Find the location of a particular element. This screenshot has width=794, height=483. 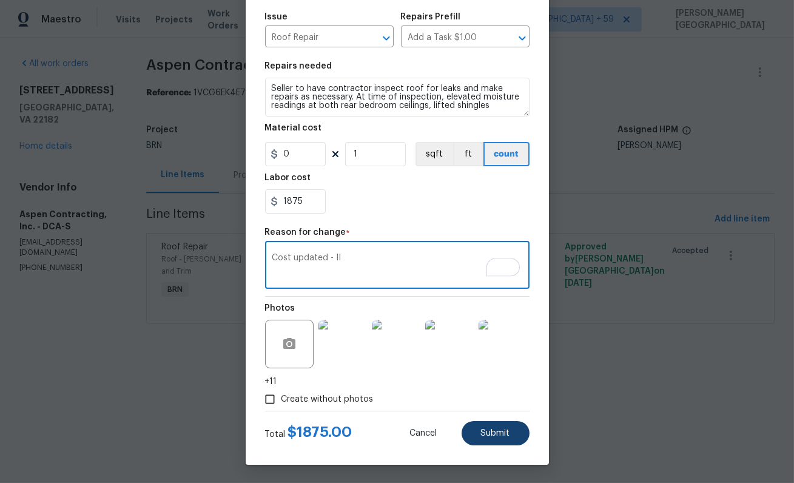

h5: Issue is located at coordinates (277, 17).